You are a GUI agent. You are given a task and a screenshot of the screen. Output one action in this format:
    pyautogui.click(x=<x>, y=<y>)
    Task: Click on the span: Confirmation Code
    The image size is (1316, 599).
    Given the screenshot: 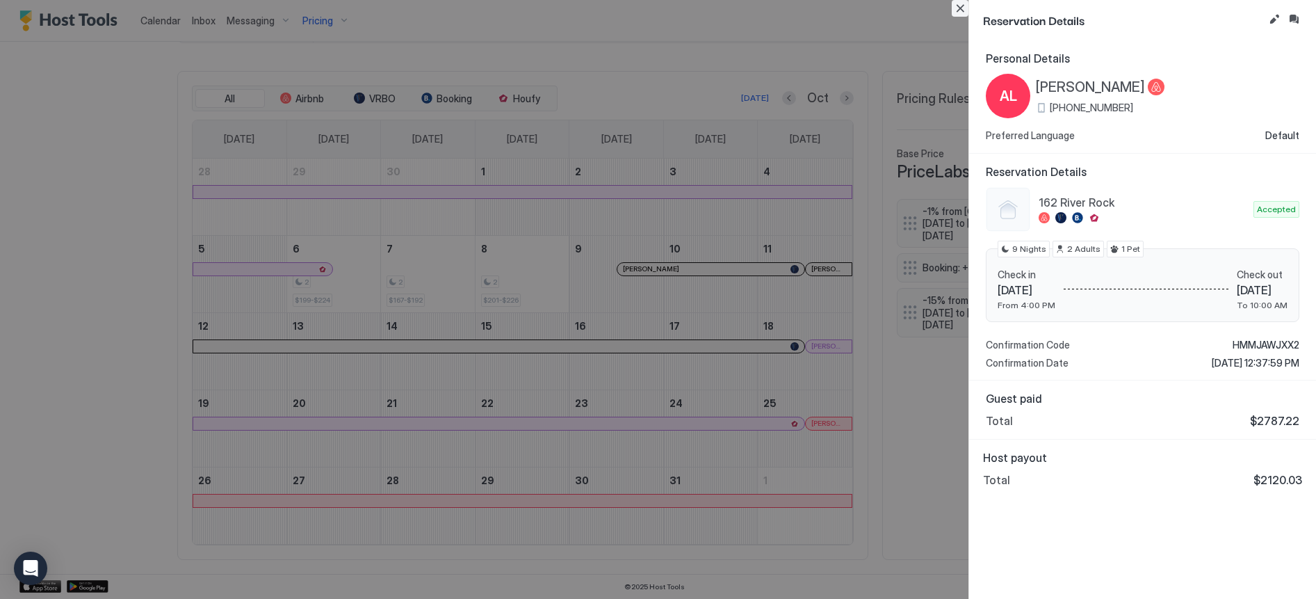 What is the action you would take?
    pyautogui.click(x=1028, y=345)
    